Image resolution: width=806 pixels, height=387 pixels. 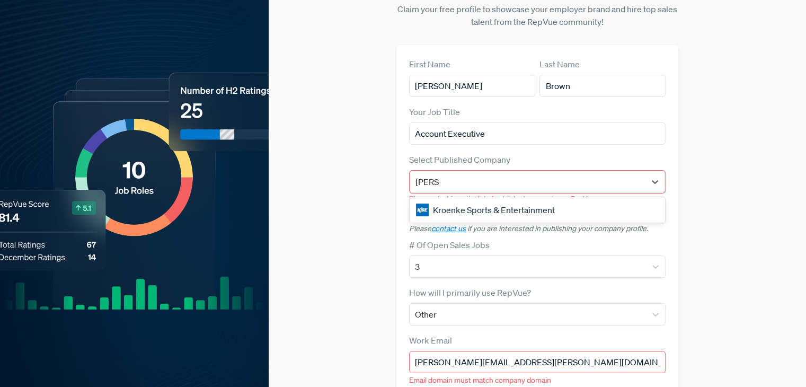 What do you see at coordinates (430, 64) in the screenshot?
I see `label: First Name` at bounding box center [430, 64].